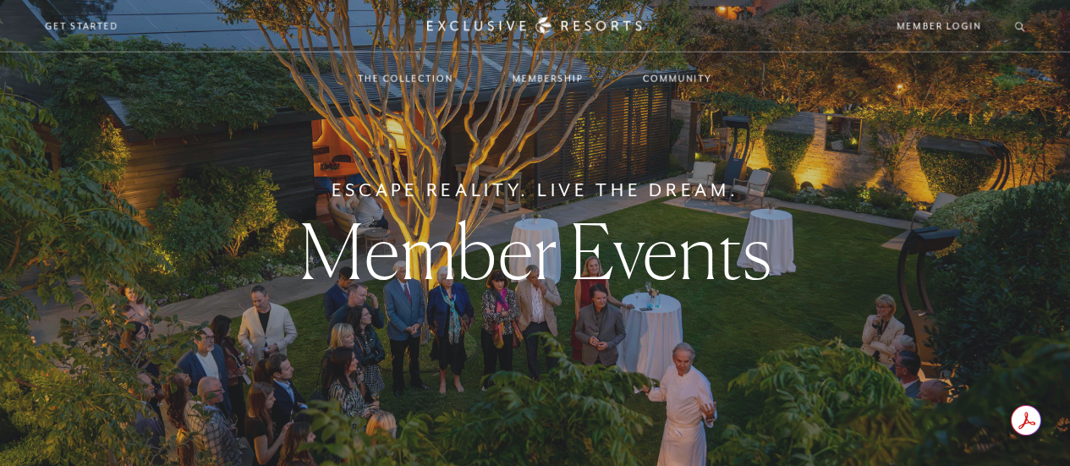 The image size is (1070, 466). What do you see at coordinates (536, 251) in the screenshot?
I see `h1: Member Events` at bounding box center [536, 251].